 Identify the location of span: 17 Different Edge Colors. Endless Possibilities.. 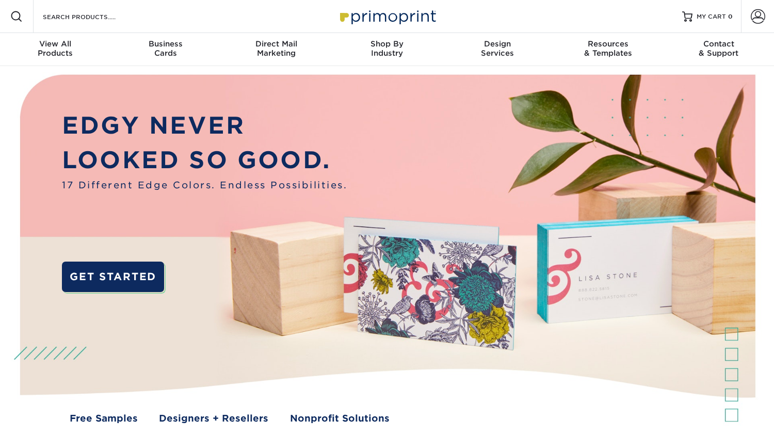
(204, 185).